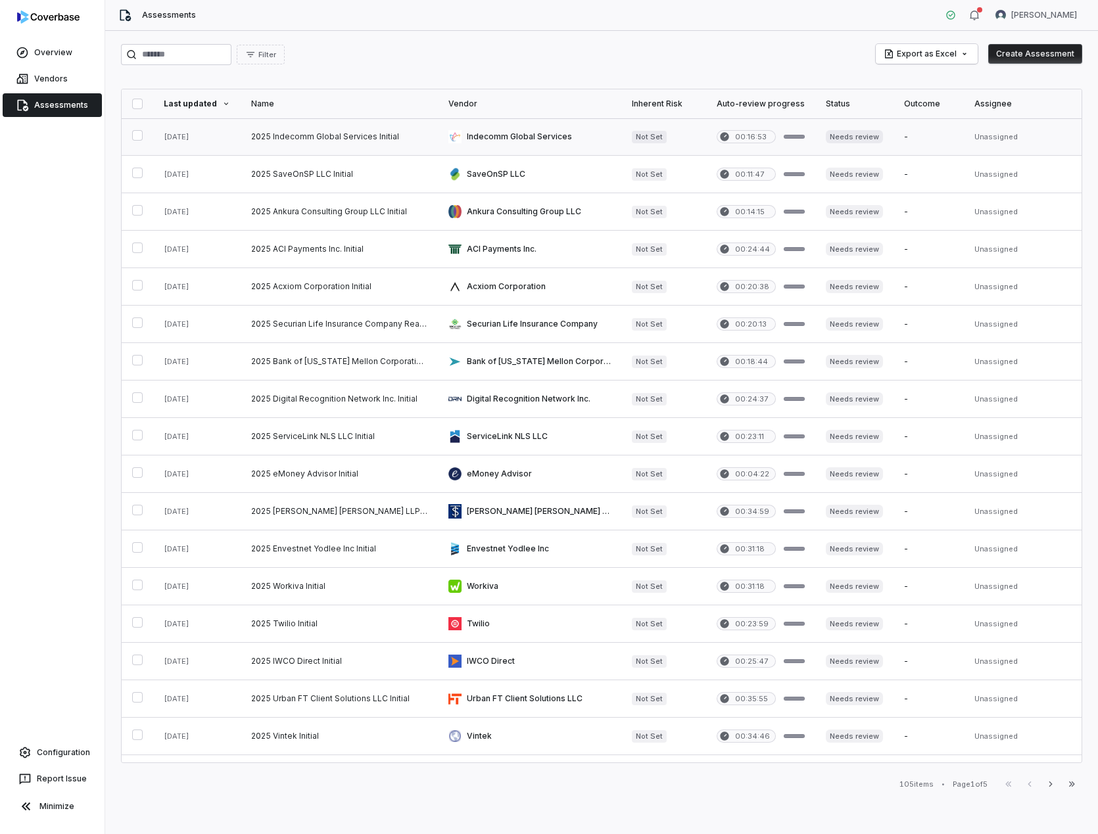 The image size is (1098, 834). Describe the element at coordinates (1001, 15) in the screenshot. I see `img: Ryan Jenkins avatar` at that location.